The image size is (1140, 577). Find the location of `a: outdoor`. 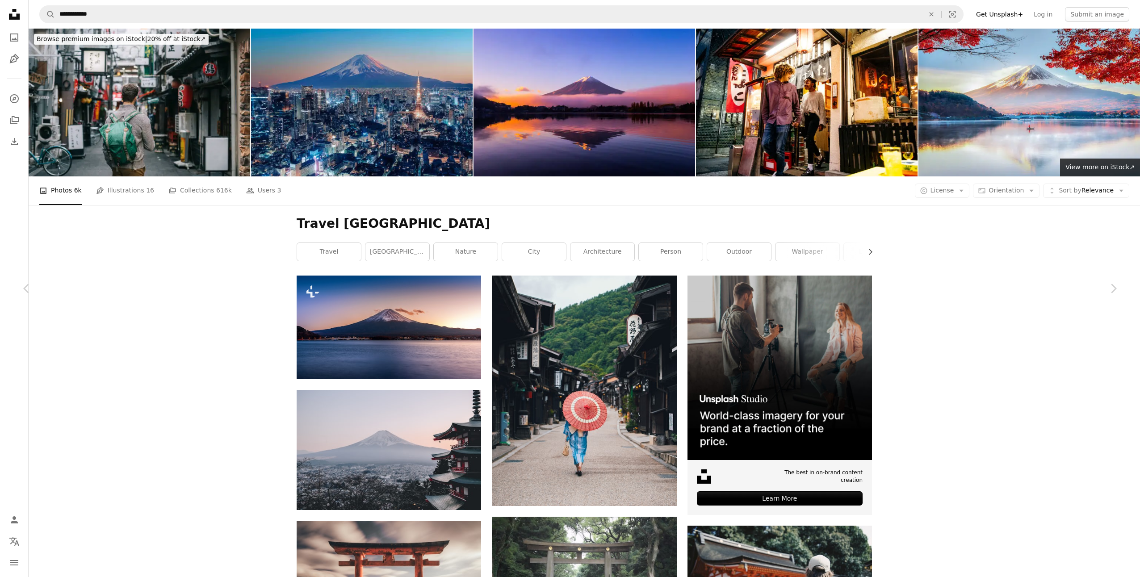

a: outdoor is located at coordinates (739, 252).